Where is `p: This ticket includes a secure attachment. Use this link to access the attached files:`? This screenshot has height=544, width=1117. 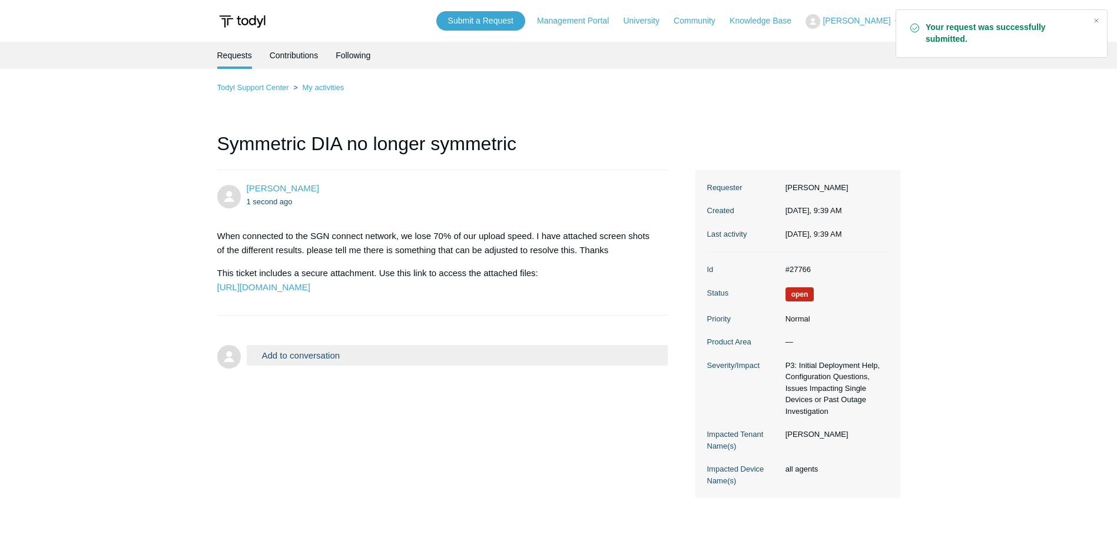
p: This ticket includes a secure attachment. Use this link to access the attached files: is located at coordinates (437, 280).